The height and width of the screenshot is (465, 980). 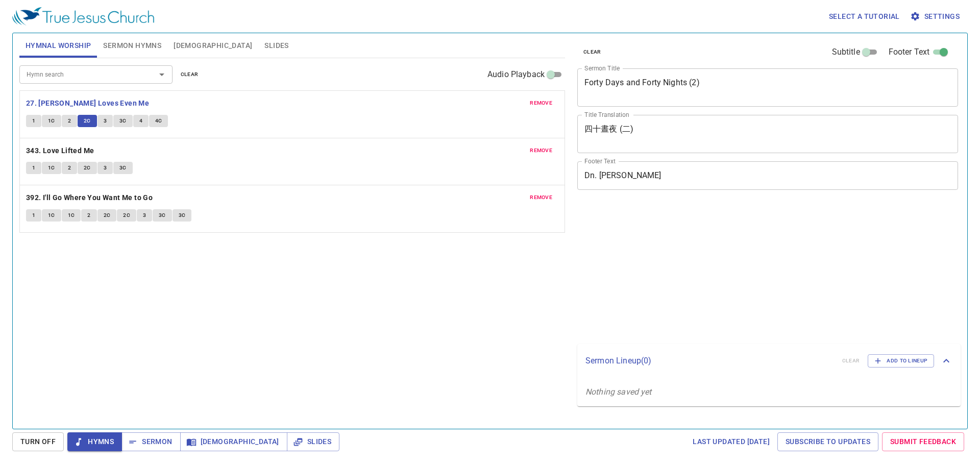 What do you see at coordinates (769, 361) in the screenshot?
I see `div: Sermon Lineup(0)clearAdd to Lineup` at bounding box center [769, 361].